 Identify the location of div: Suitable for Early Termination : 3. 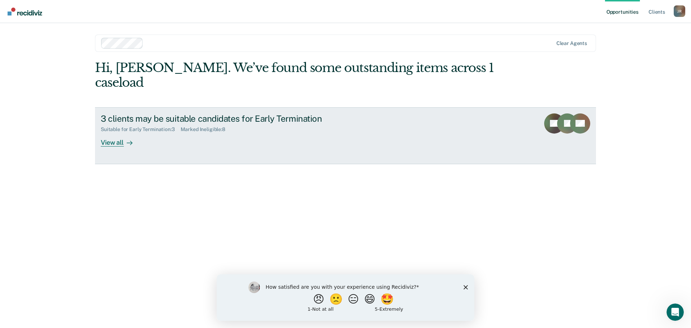
(141, 129).